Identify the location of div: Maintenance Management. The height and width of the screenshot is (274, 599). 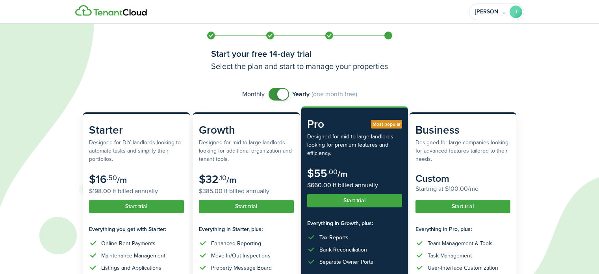
(133, 255).